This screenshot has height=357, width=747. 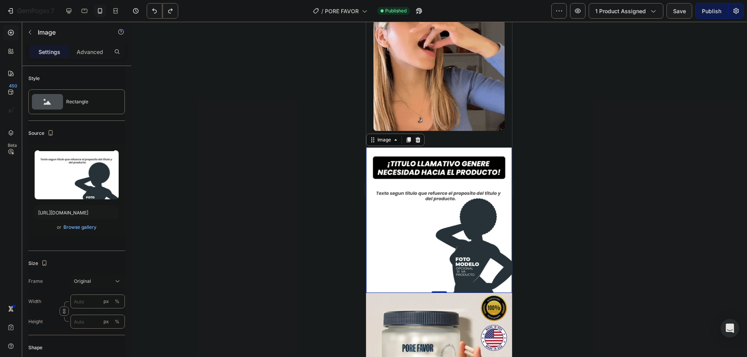 I want to click on div: Image, so click(x=18, y=118).